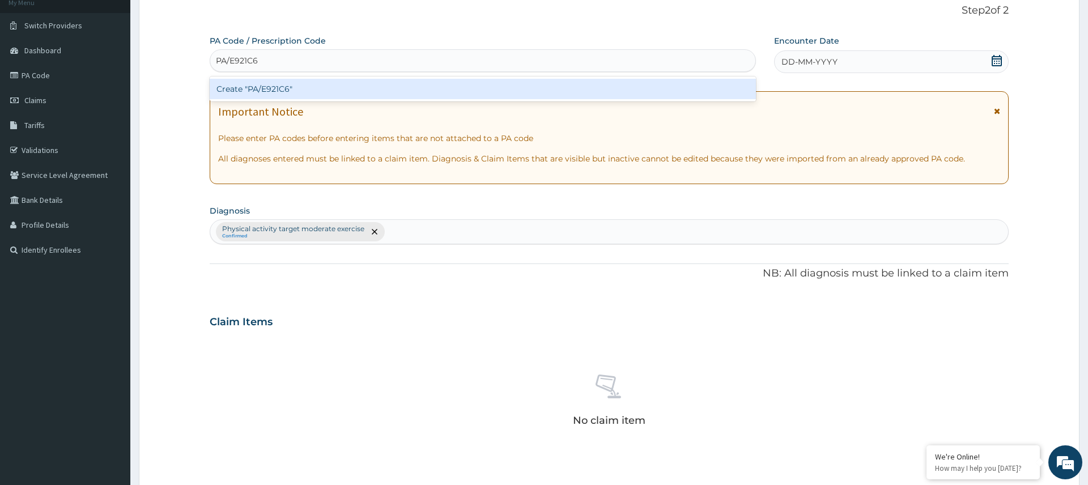  Describe the element at coordinates (609, 159) in the screenshot. I see `p: All diagnoses entered must be linked to a claim item. Diagnosis & Claim Items that are visible bu...` at that location.